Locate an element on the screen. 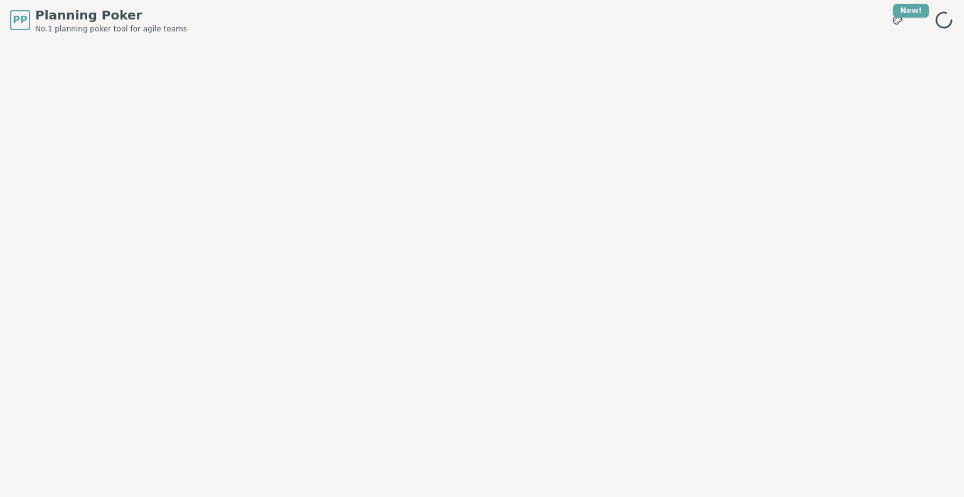 This screenshot has height=497, width=964. button: New! is located at coordinates (898, 20).